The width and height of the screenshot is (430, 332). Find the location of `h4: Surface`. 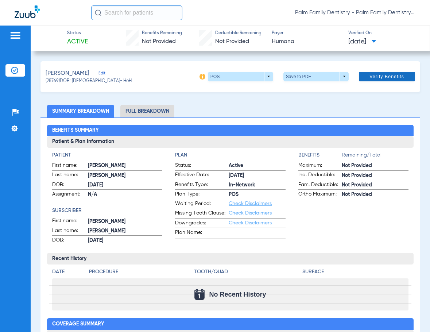

h4: Surface is located at coordinates (355, 272).